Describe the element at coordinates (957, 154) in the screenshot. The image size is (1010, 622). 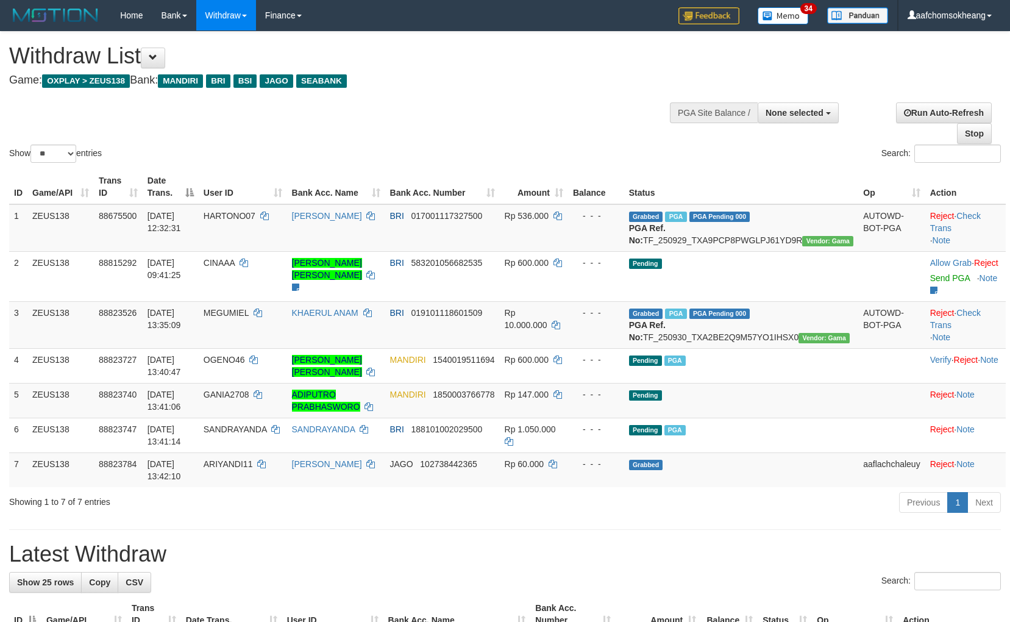
I see `input: Search:` at that location.